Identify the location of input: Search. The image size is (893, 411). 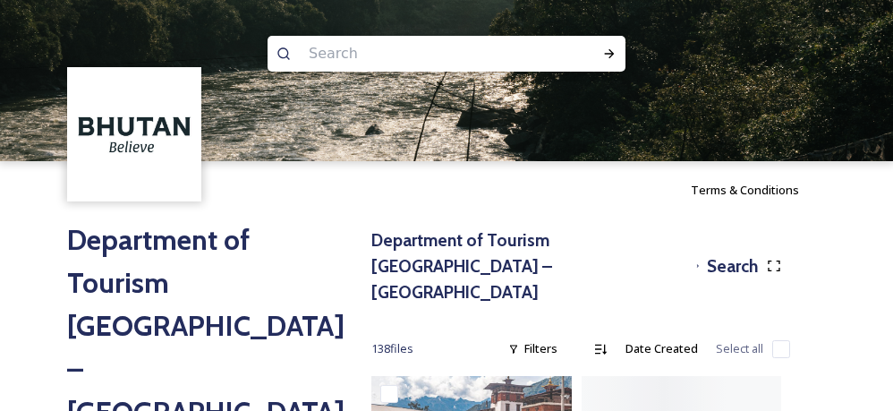
(422, 54).